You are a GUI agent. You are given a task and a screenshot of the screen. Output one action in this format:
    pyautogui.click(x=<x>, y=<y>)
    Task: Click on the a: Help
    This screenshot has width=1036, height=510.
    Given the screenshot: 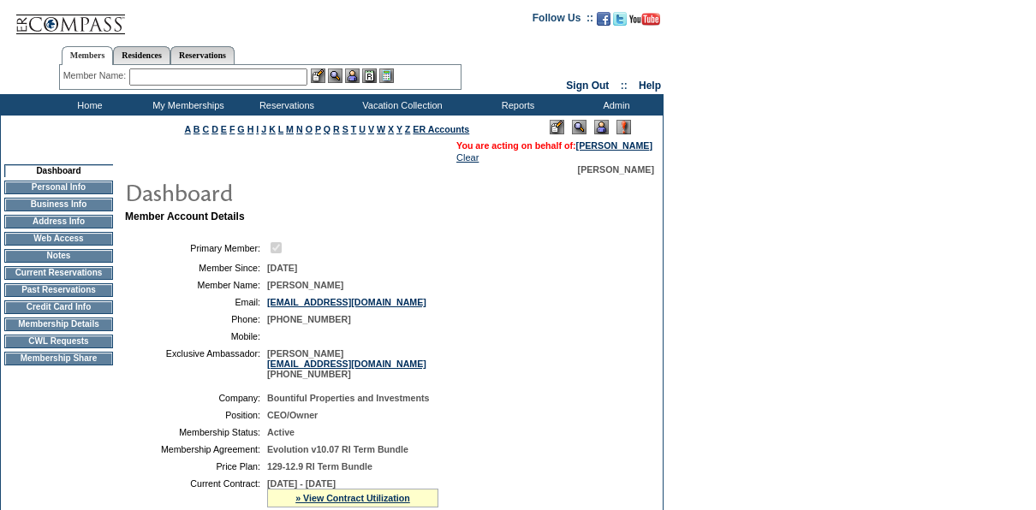 What is the action you would take?
    pyautogui.click(x=650, y=86)
    